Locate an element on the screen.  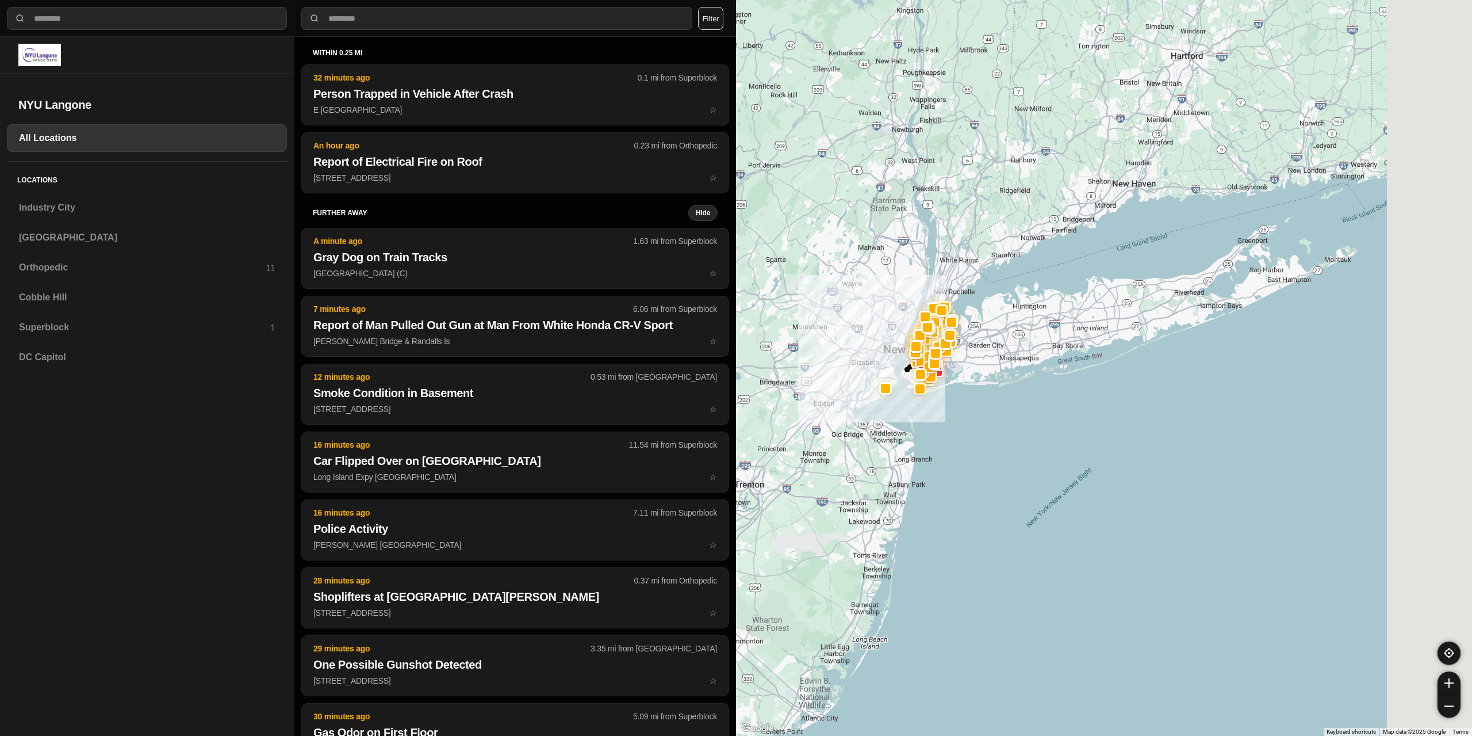
a: Industry City is located at coordinates (147, 208).